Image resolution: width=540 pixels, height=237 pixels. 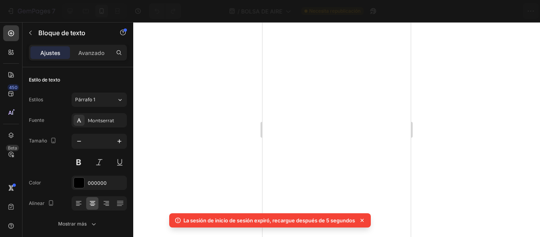 I want to click on font: Beta, so click(x=12, y=148).